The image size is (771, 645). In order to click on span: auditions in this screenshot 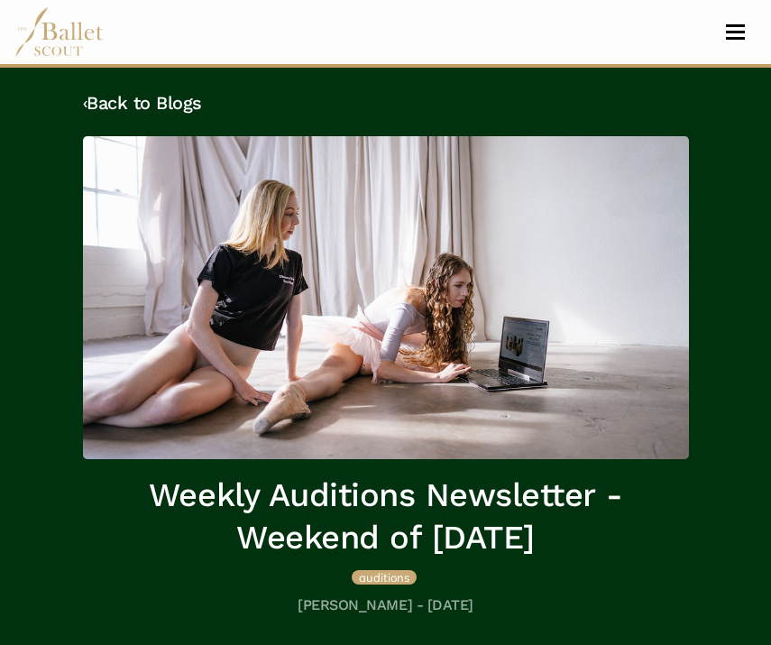, I will do `click(384, 577)`.